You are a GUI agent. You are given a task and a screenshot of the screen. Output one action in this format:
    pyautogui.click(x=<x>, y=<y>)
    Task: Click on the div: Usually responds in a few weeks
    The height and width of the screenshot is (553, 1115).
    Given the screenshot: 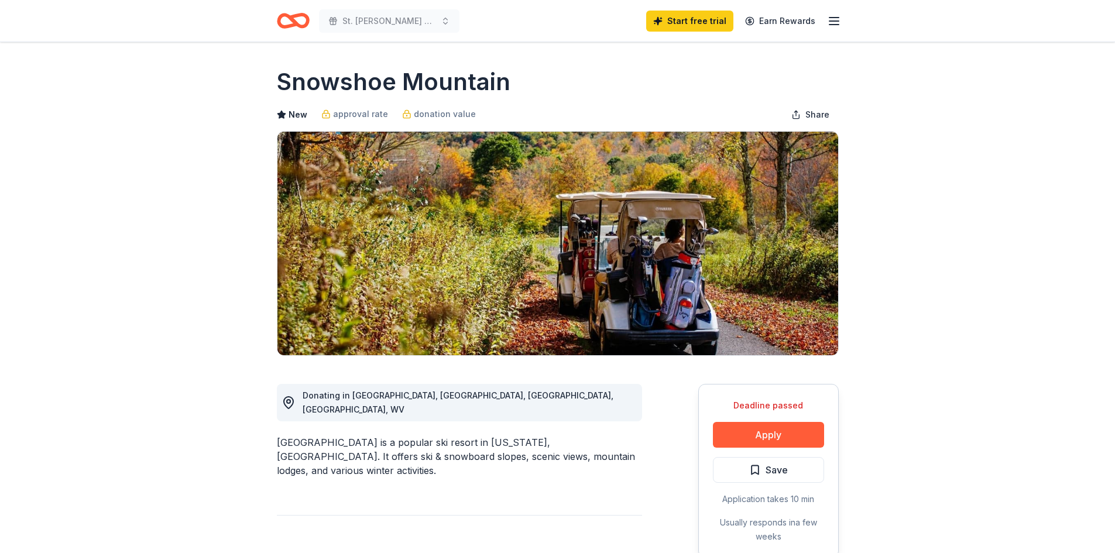 What is the action you would take?
    pyautogui.click(x=768, y=530)
    